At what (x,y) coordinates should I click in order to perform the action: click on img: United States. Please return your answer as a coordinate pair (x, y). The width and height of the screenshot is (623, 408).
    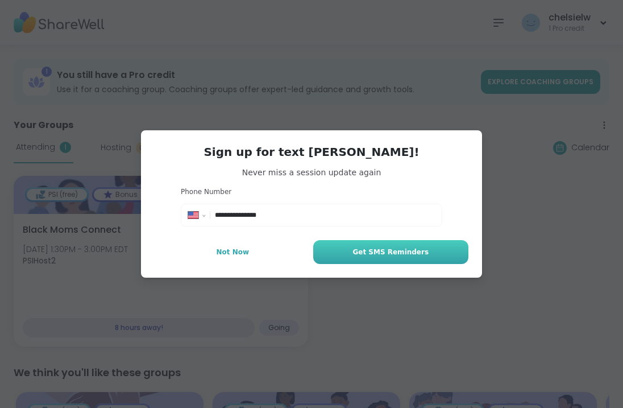
    Looking at the image, I should click on (193, 215).